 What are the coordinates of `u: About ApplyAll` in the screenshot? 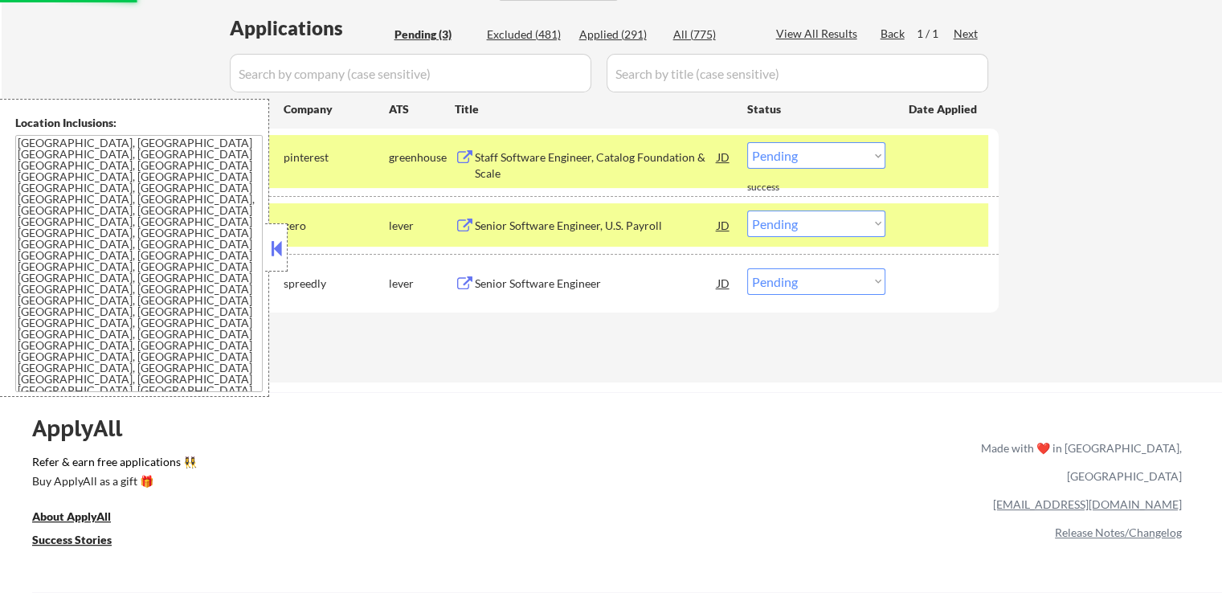 It's located at (71, 516).